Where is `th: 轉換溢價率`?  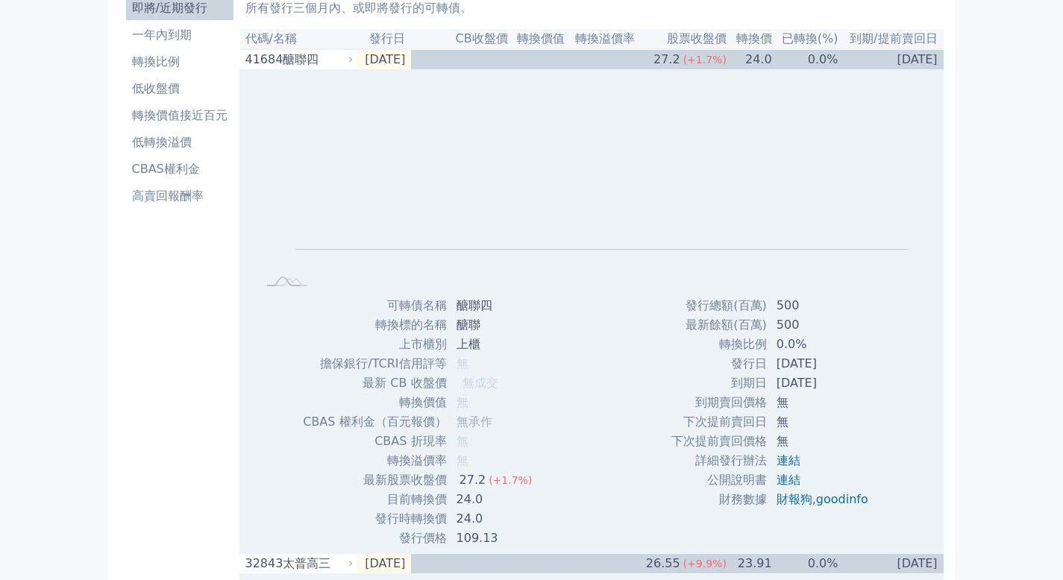
th: 轉換溢價率 is located at coordinates (600, 39).